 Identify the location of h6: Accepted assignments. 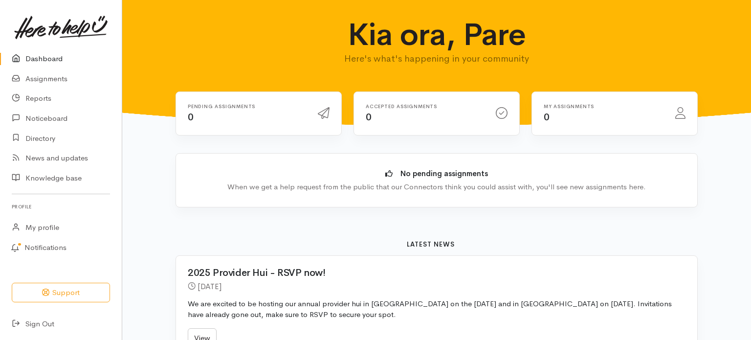
(425, 106).